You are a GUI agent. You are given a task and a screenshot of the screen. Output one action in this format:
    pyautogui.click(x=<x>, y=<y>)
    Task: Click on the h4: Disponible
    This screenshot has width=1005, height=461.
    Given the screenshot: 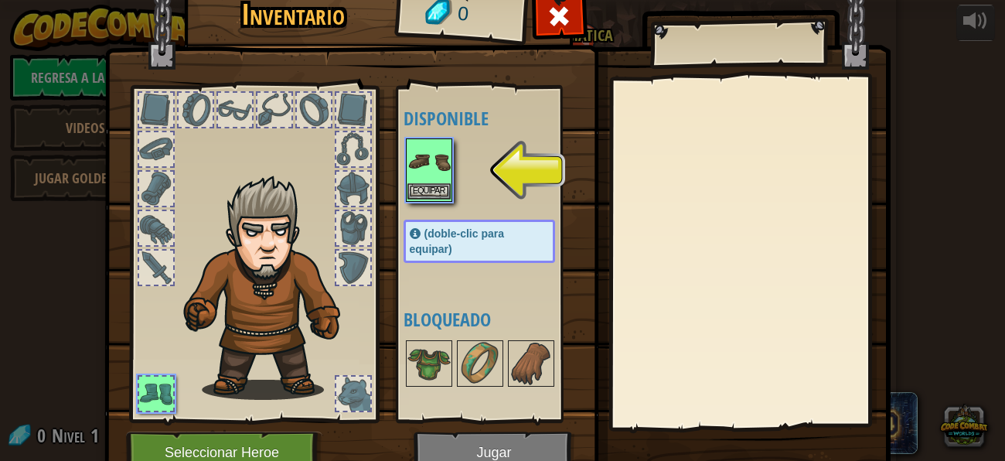 What is the action you would take?
    pyautogui.click(x=495, y=118)
    